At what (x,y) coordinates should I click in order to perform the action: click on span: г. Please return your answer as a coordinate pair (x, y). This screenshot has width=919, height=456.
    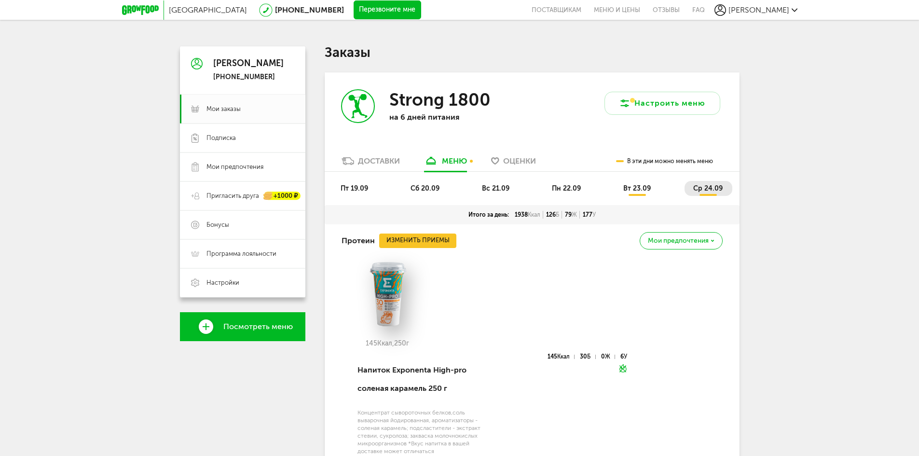
    Looking at the image, I should click on (408, 343).